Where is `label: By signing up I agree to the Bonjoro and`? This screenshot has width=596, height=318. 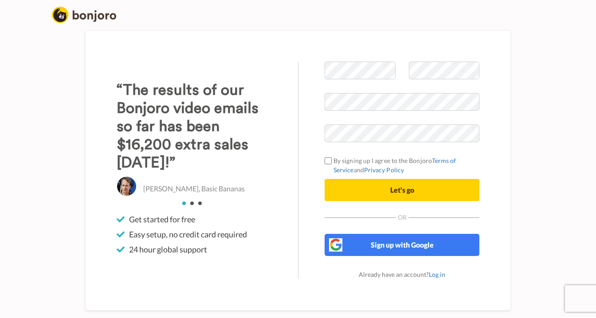 label: By signing up I agree to the Bonjoro and is located at coordinates (401, 165).